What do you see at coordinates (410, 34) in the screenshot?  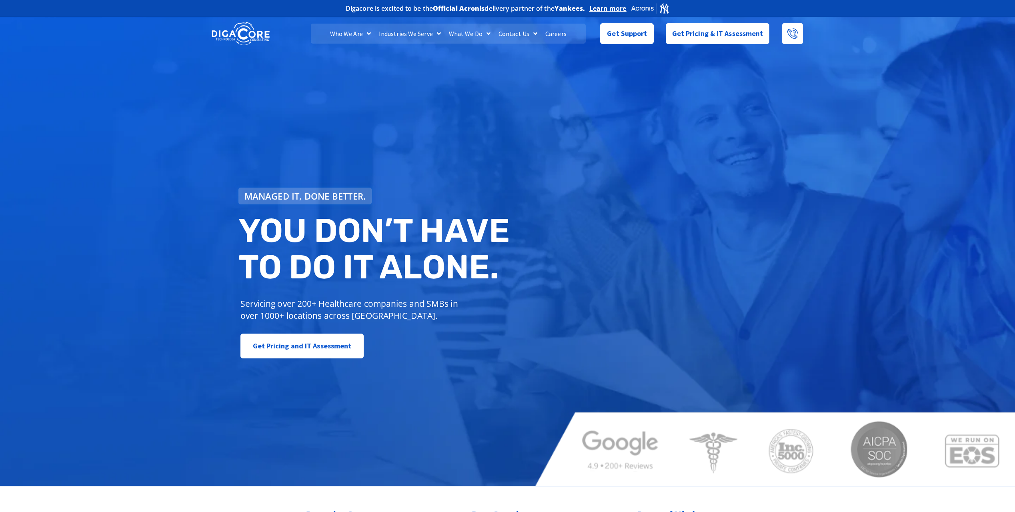 I see `a: Industries We Serve` at bounding box center [410, 34].